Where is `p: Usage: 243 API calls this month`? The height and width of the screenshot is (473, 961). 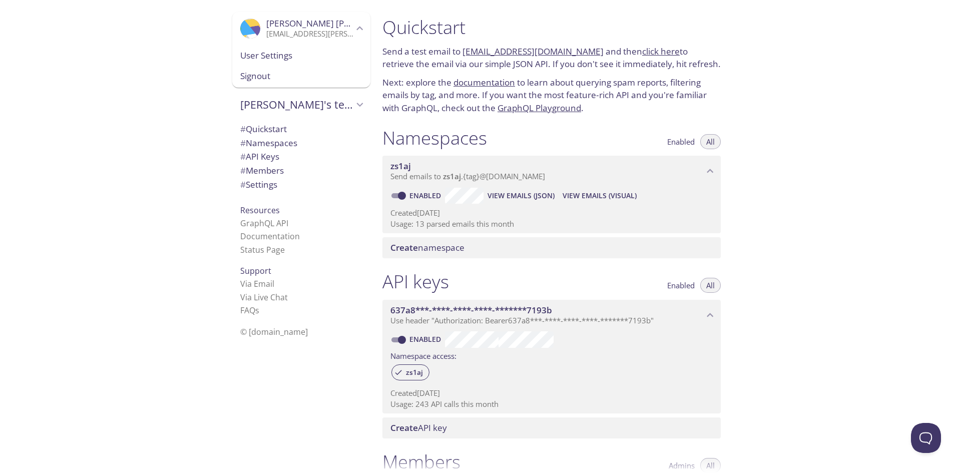
p: Usage: 243 API calls this month is located at coordinates (551, 404).